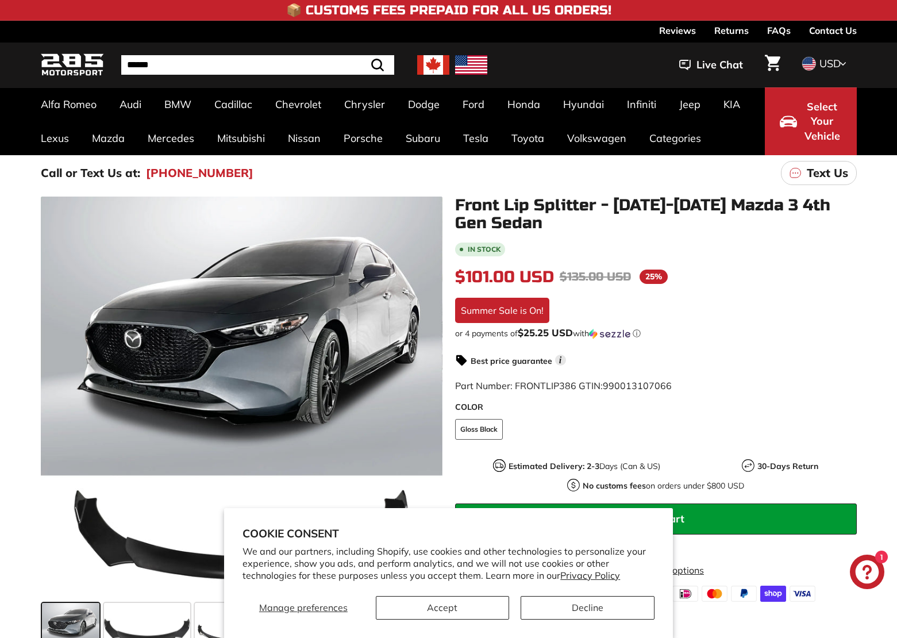 The width and height of the screenshot is (897, 638). What do you see at coordinates (423, 138) in the screenshot?
I see `a: Subaru` at bounding box center [423, 138].